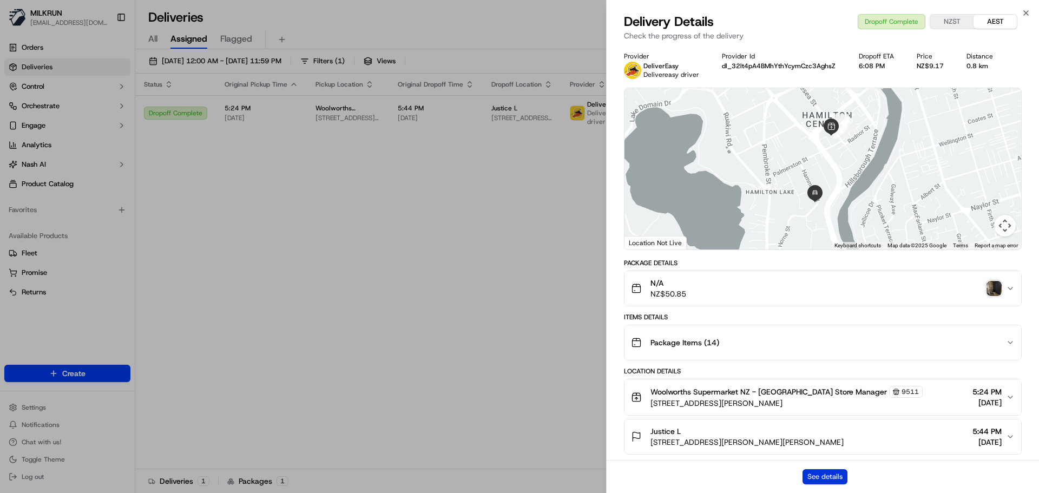  What do you see at coordinates (655, 242) in the screenshot?
I see `div: Location Not Live` at bounding box center [655, 242].